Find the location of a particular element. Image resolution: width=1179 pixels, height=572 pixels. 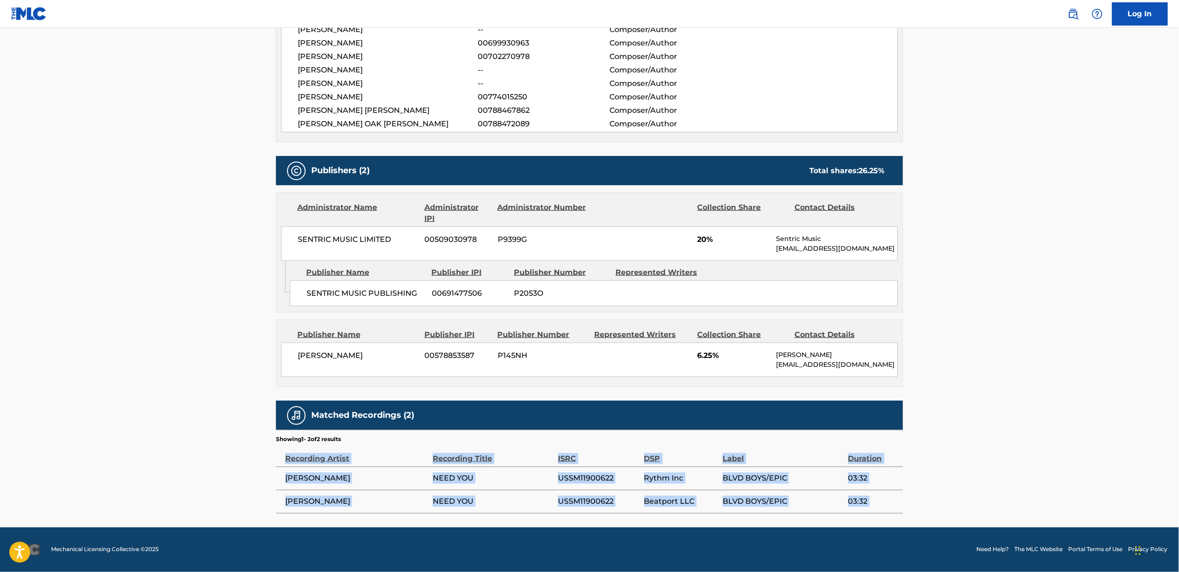

div: ISRC is located at coordinates (599, 453).